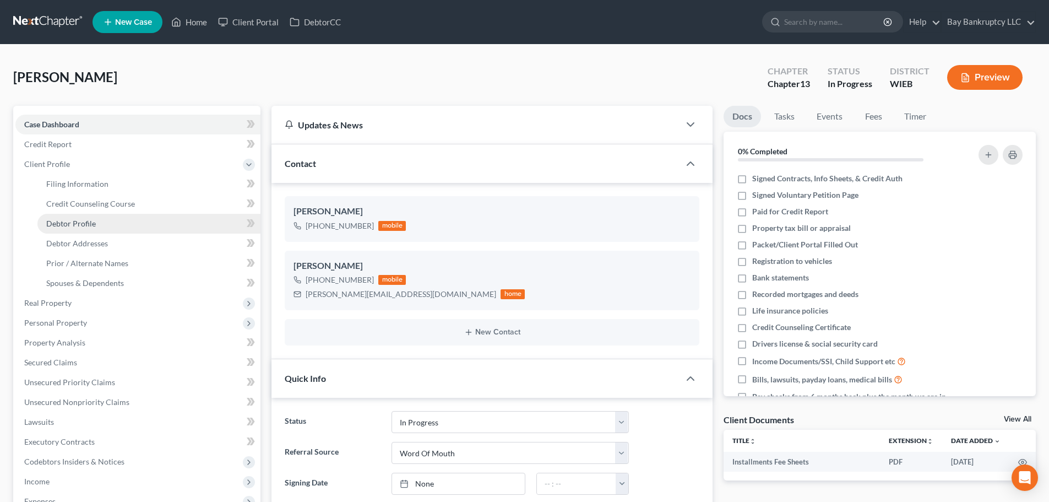 The image size is (1049, 502). Describe the element at coordinates (780, 278) in the screenshot. I see `span: Bank statements` at that location.